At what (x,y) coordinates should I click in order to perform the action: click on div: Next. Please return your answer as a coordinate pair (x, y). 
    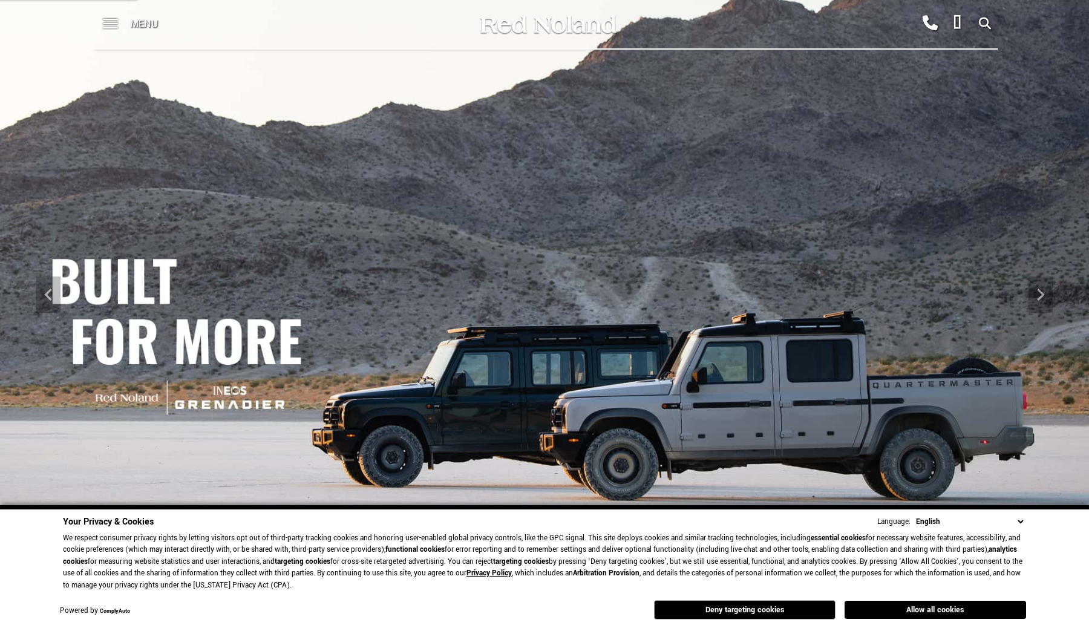
    Looking at the image, I should click on (1040, 295).